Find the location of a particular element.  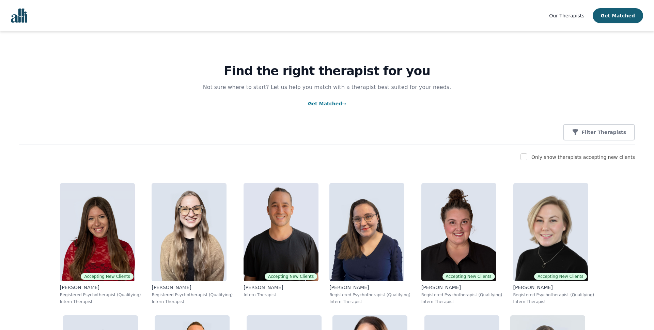

img: Janelle_Rushton is located at coordinates (459, 232).